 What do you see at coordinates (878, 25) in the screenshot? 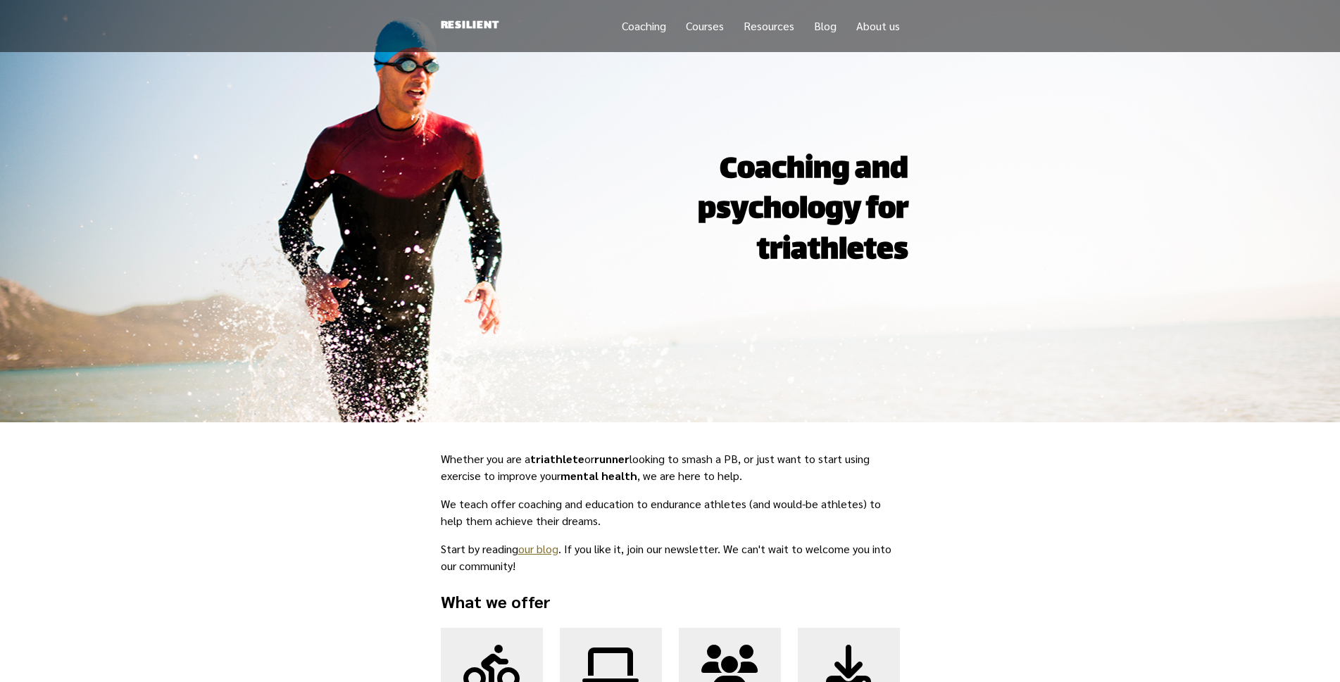
I see `a: About us` at bounding box center [878, 25].